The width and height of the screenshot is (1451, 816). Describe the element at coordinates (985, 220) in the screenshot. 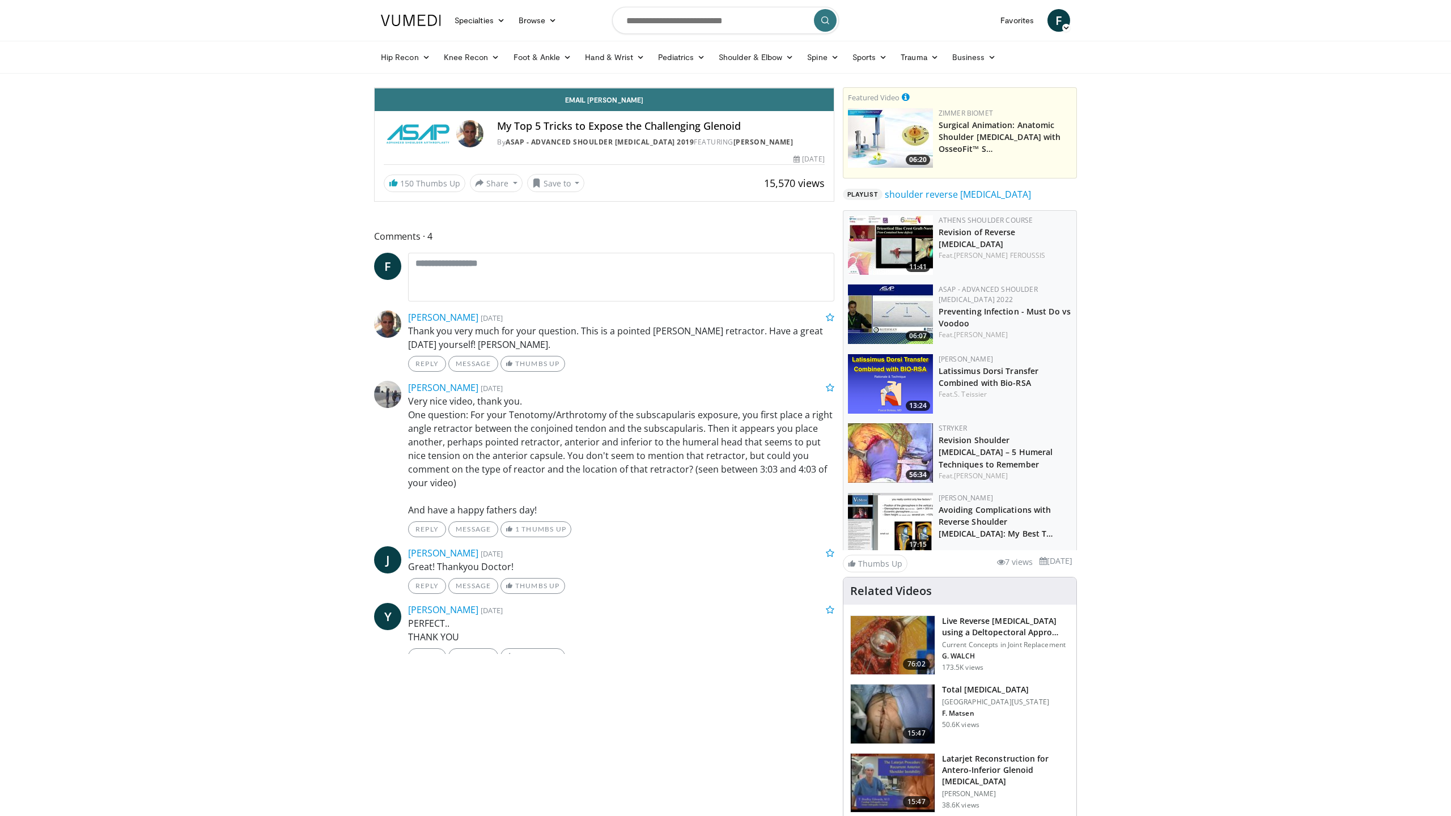

I see `a: Athens Shoulder Course` at that location.